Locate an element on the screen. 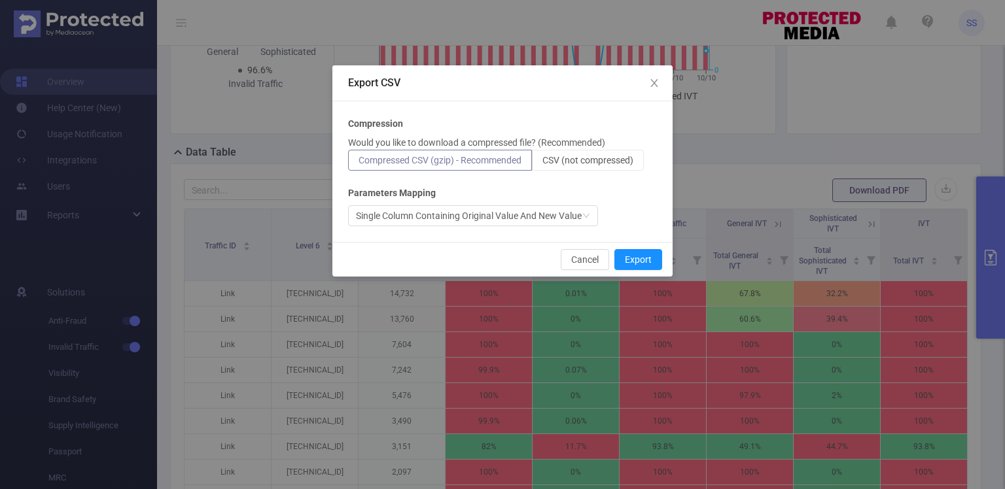 This screenshot has width=1005, height=489. b: Compression is located at coordinates (375, 124).